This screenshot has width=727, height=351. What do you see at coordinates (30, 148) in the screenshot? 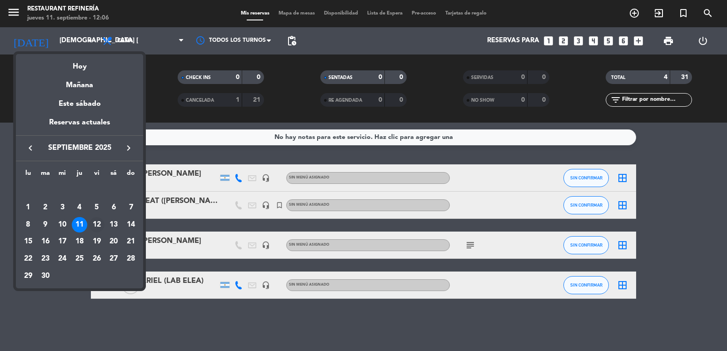
I see `i: keyboard_arrow_left` at bounding box center [30, 148].